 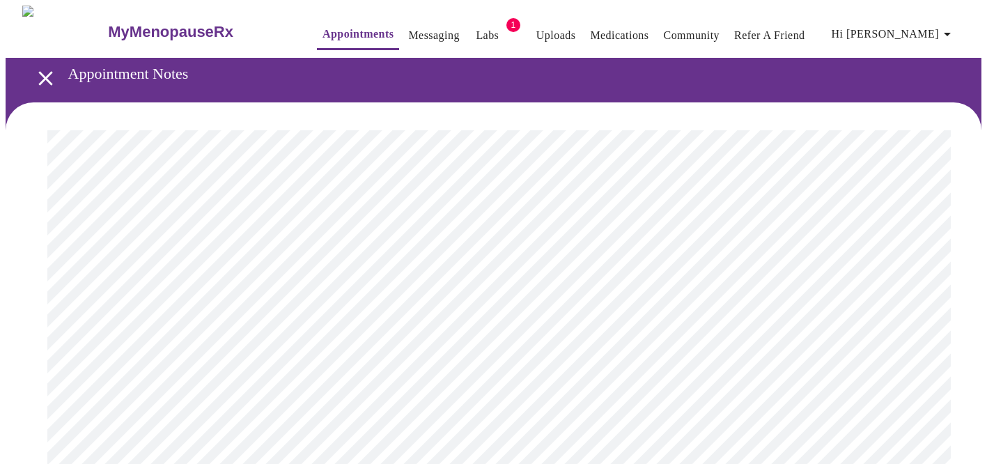 I want to click on a: Medications, so click(x=619, y=36).